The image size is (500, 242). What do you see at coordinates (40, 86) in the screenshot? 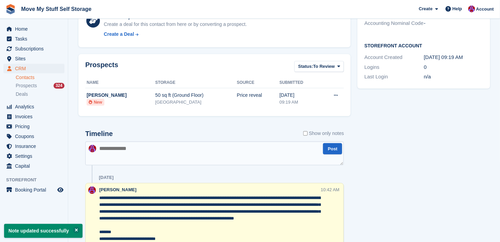
I see `a: Prospects 324` at bounding box center [40, 86].